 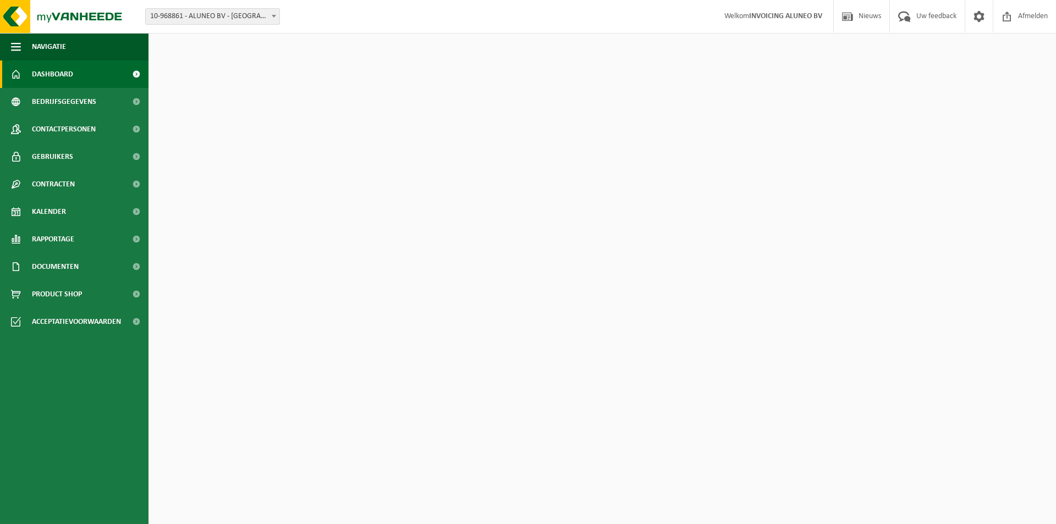 I want to click on span: Documenten, so click(x=55, y=267).